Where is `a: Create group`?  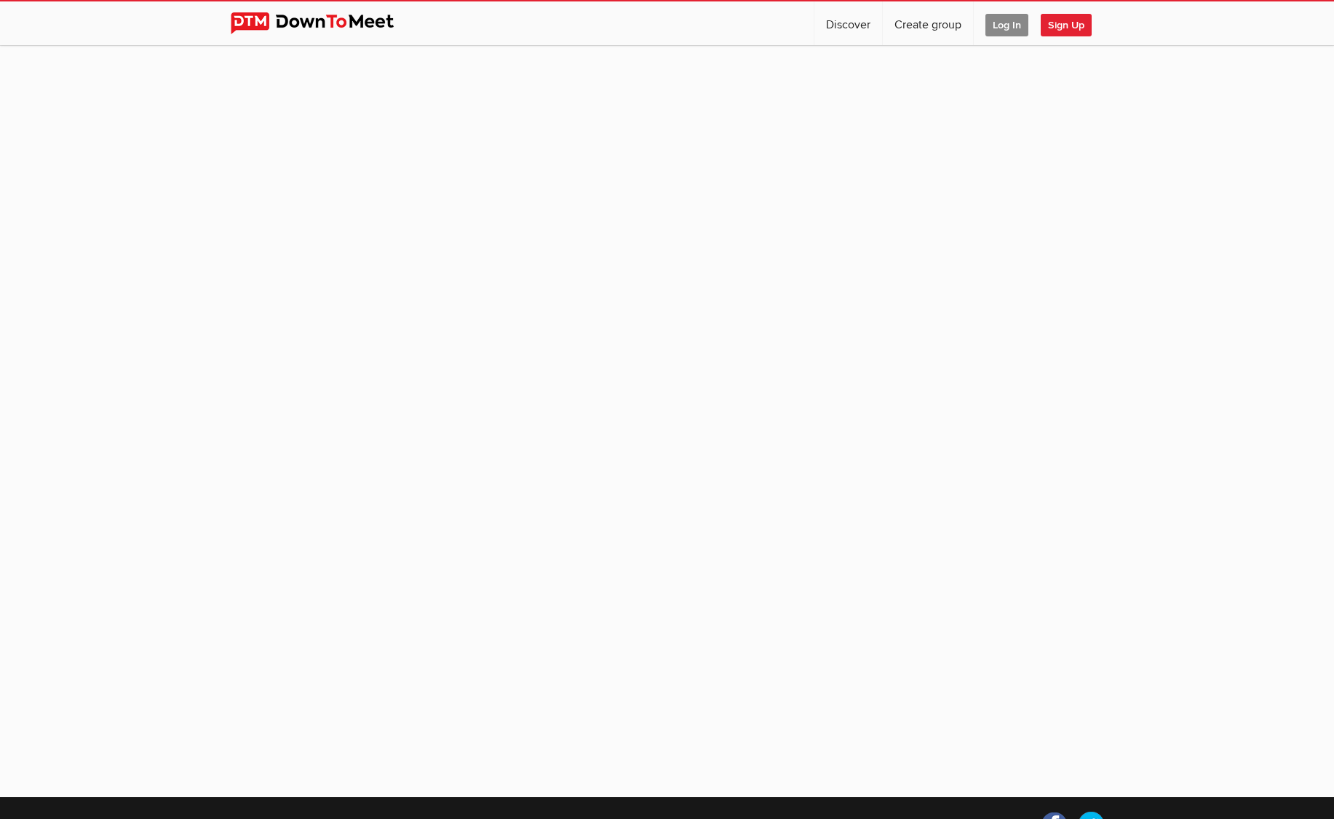 a: Create group is located at coordinates (928, 23).